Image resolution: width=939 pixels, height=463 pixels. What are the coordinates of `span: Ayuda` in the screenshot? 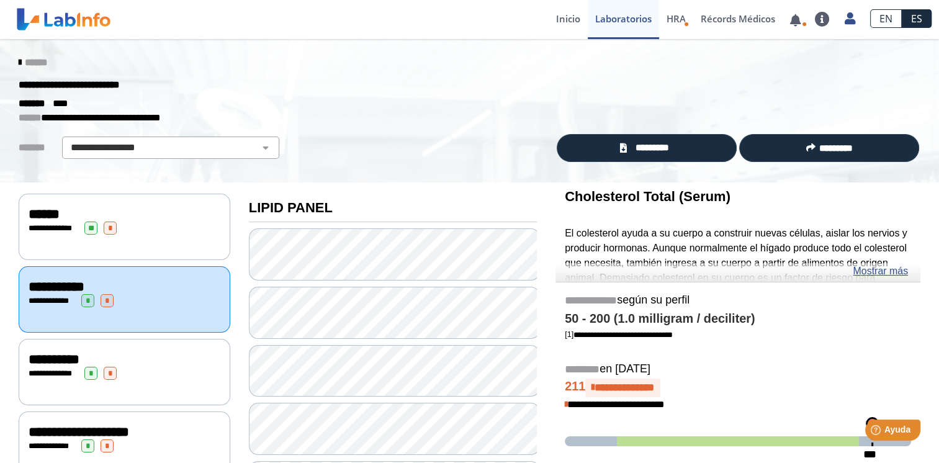 It's located at (69, 15).